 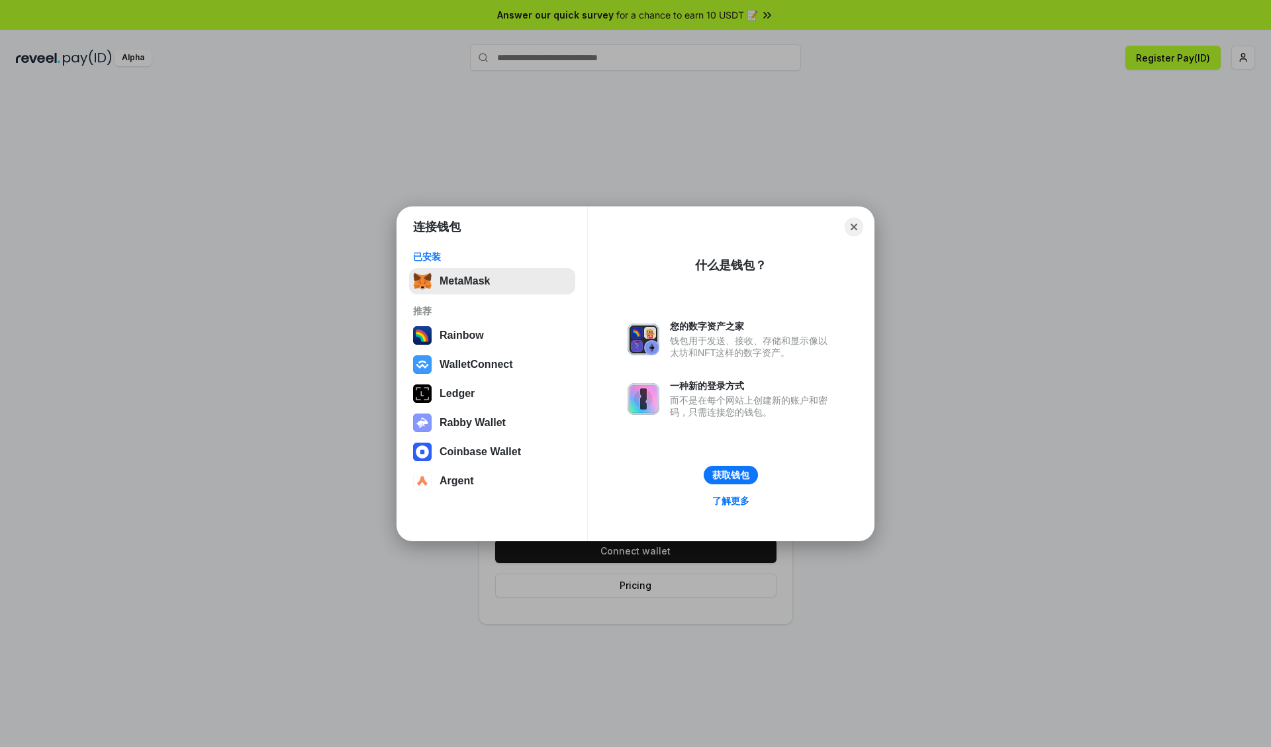 What do you see at coordinates (731, 501) in the screenshot?
I see `div: 了解更多` at bounding box center [731, 501].